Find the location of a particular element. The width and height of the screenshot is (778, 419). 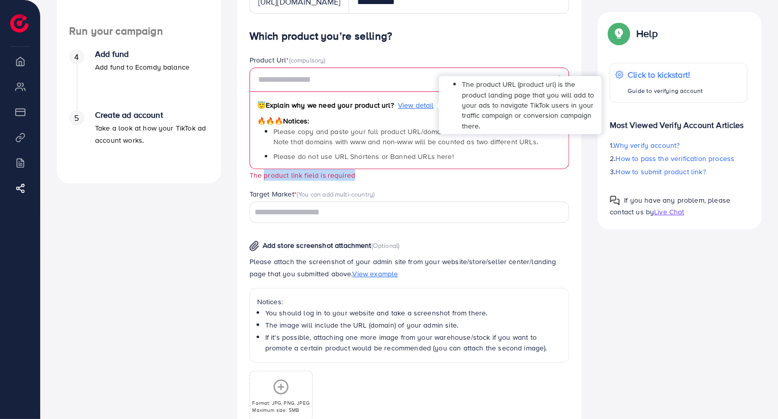

p: Notices: is located at coordinates (410, 302).